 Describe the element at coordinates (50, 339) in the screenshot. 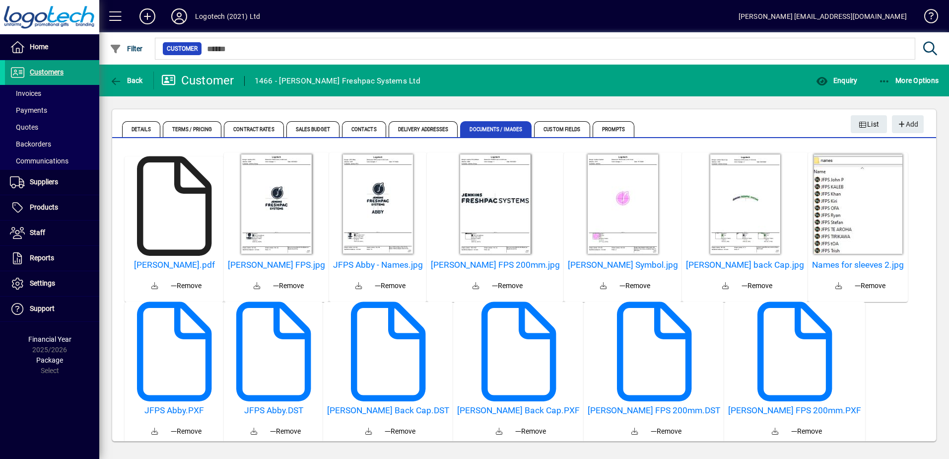

I see `span: Financial Year` at that location.